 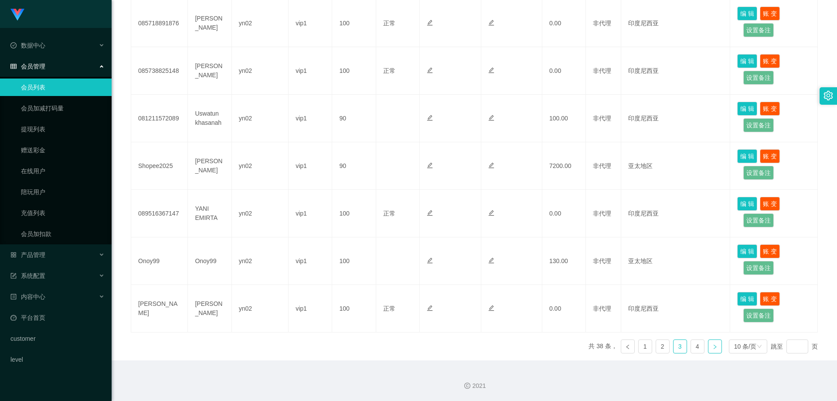 What do you see at coordinates (680, 346) in the screenshot?
I see `li: 3` at bounding box center [680, 346].